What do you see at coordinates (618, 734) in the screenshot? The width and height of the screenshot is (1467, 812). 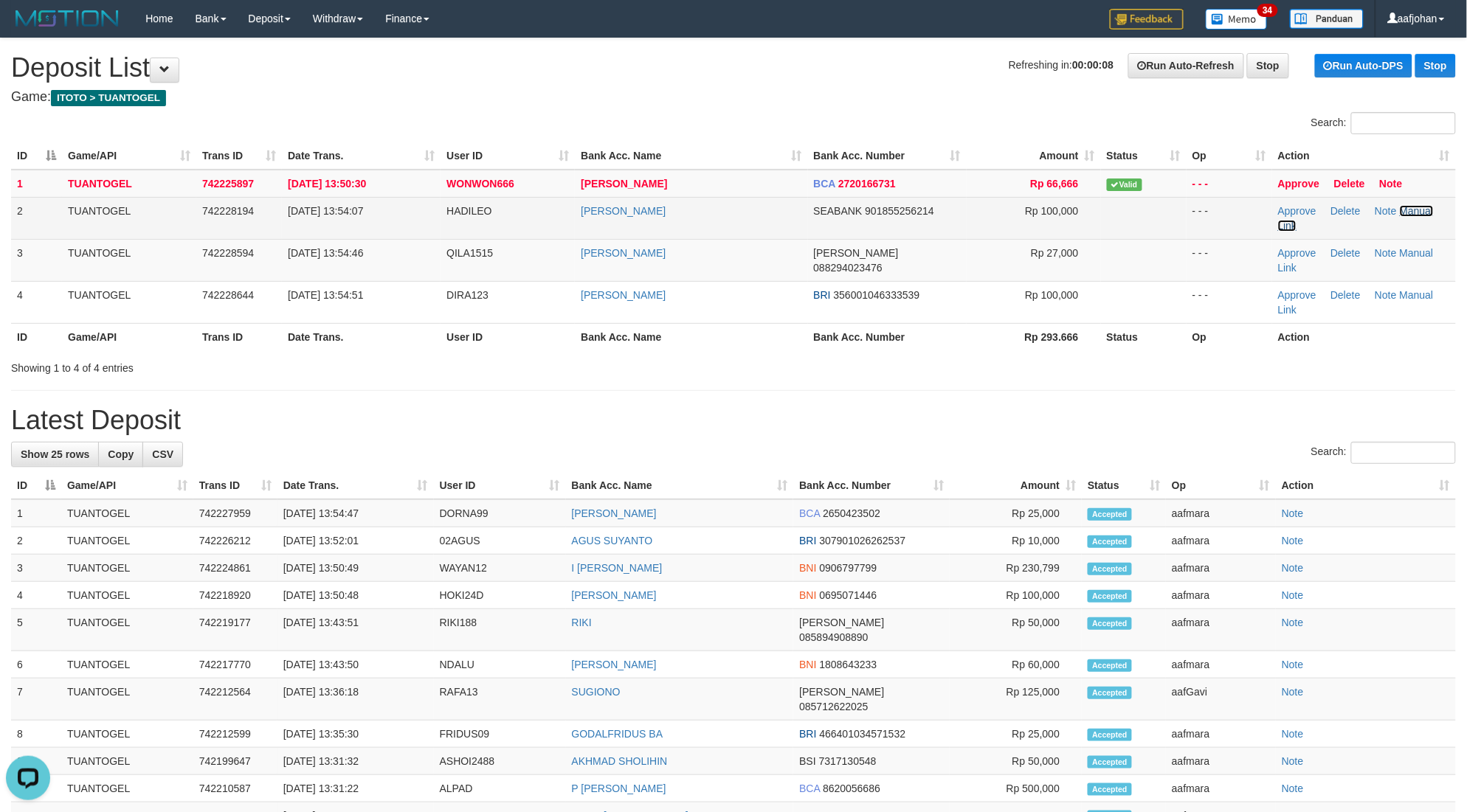 I see `a: GODALFRIDUS BA` at bounding box center [618, 734].